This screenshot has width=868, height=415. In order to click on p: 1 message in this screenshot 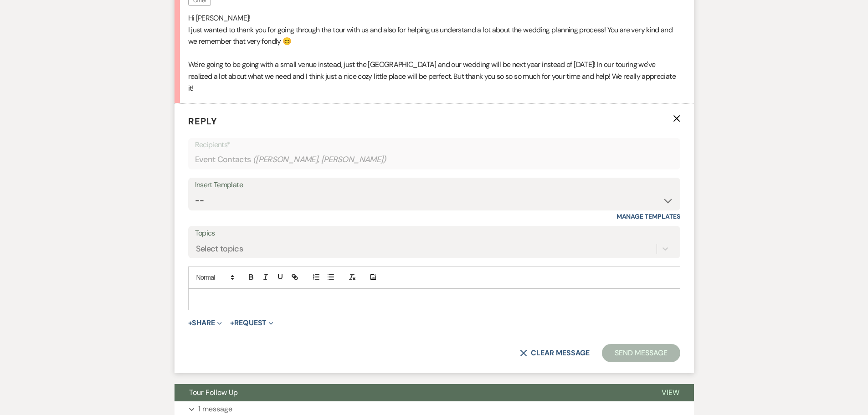, I will do `click(215, 409)`.